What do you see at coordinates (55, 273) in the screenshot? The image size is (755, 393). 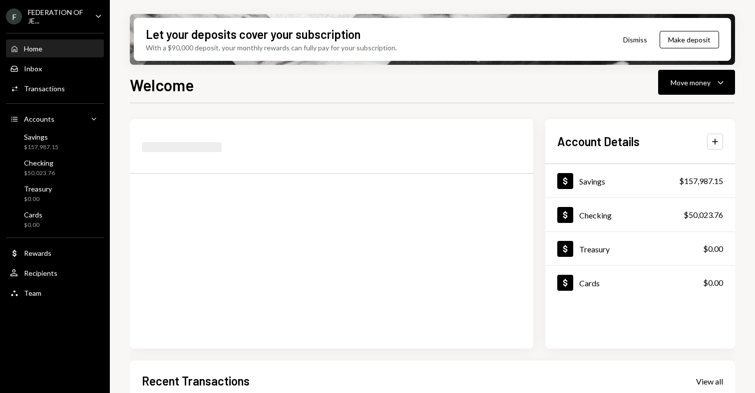 I see `a: Recipients` at bounding box center [55, 273].